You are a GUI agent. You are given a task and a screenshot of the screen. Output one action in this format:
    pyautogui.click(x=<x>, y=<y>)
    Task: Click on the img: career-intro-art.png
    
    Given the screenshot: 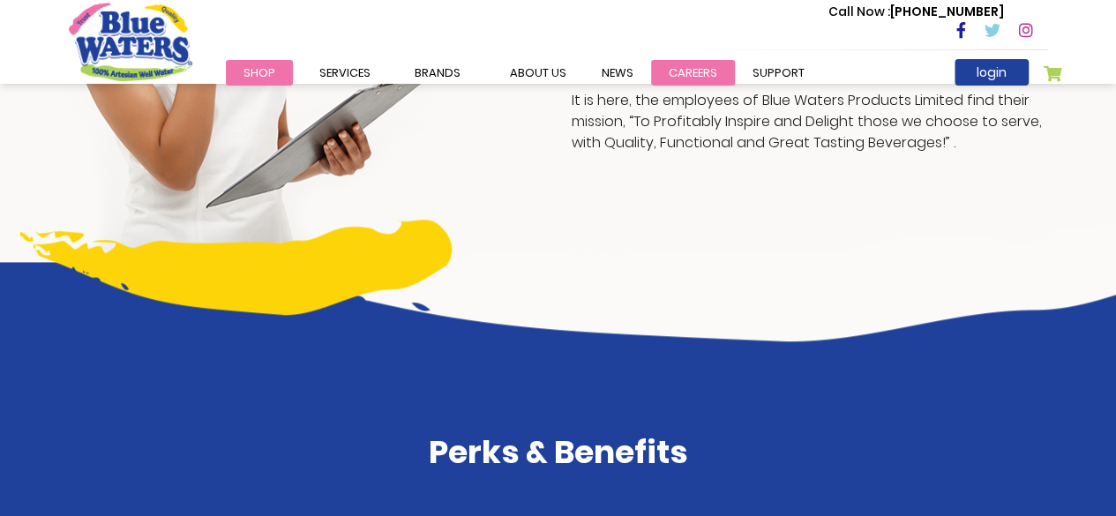 What is the action you would take?
    pyautogui.click(x=647, y=283)
    